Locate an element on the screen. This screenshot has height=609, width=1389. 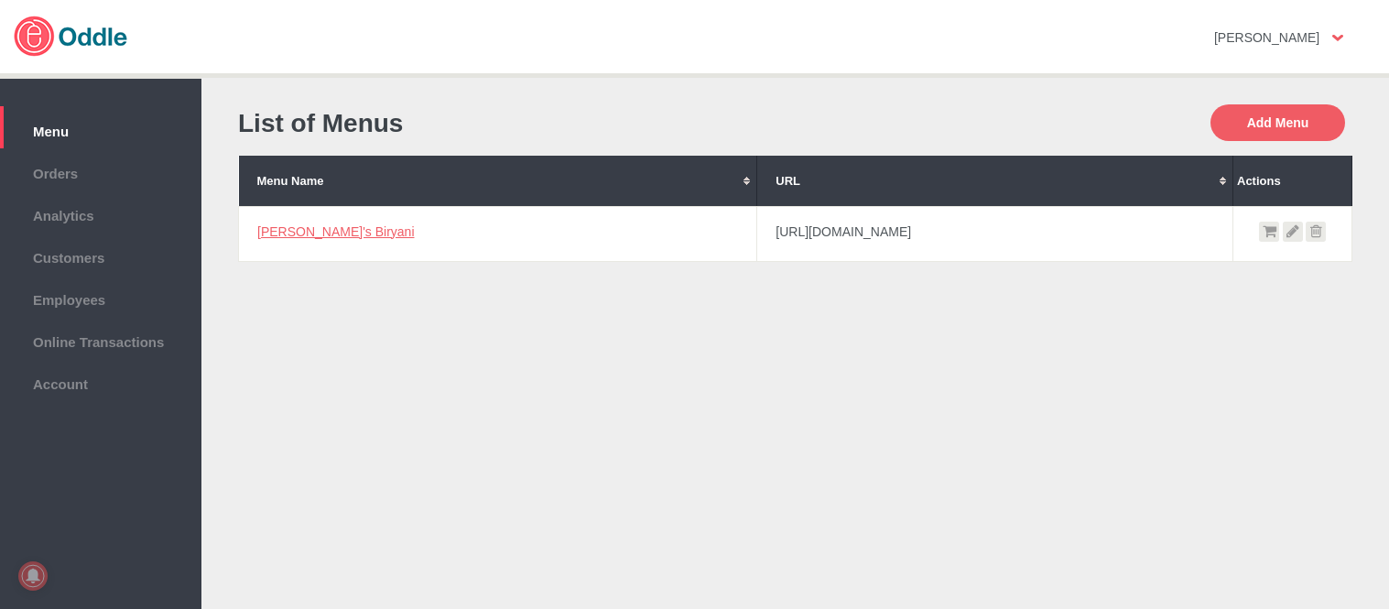
th: URL: No sort applied, activate to apply an ascending sort is located at coordinates (995, 180).